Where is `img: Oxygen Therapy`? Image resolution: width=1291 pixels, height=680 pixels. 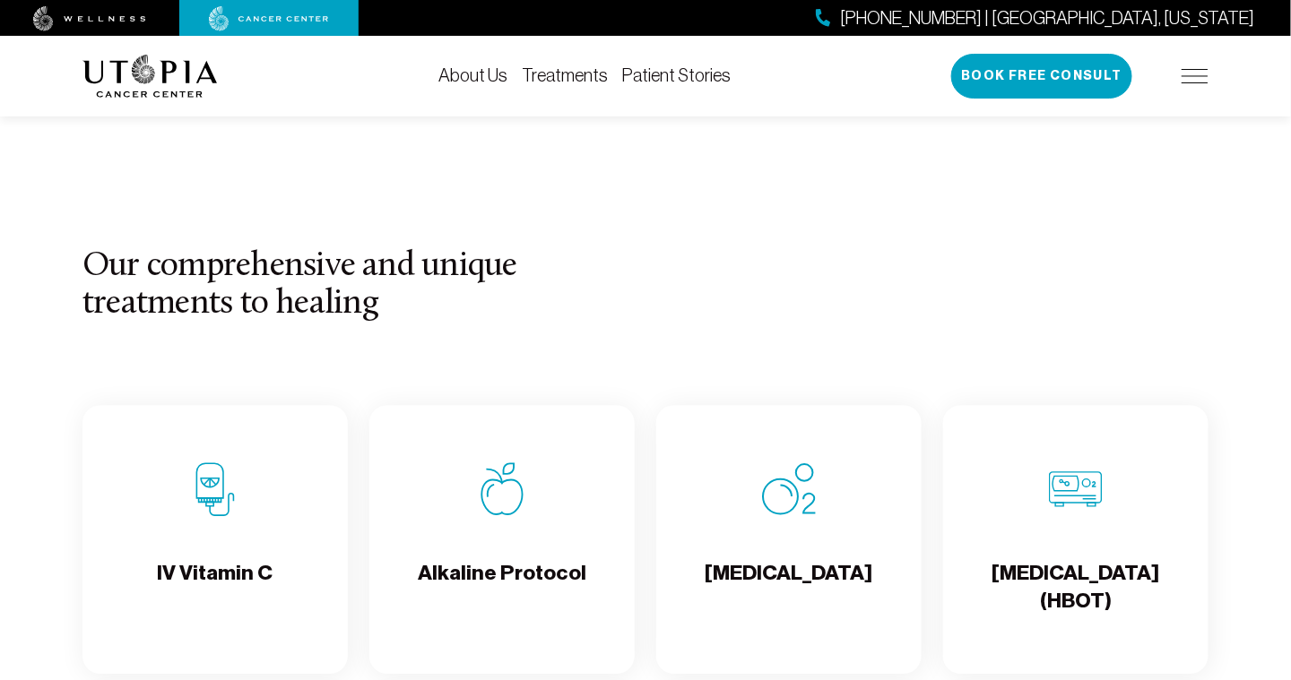 img: Oxygen Therapy is located at coordinates (789, 489).